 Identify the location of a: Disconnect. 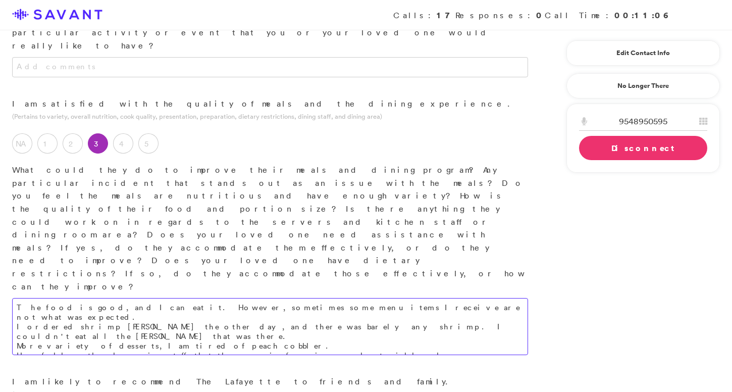
(643, 148).